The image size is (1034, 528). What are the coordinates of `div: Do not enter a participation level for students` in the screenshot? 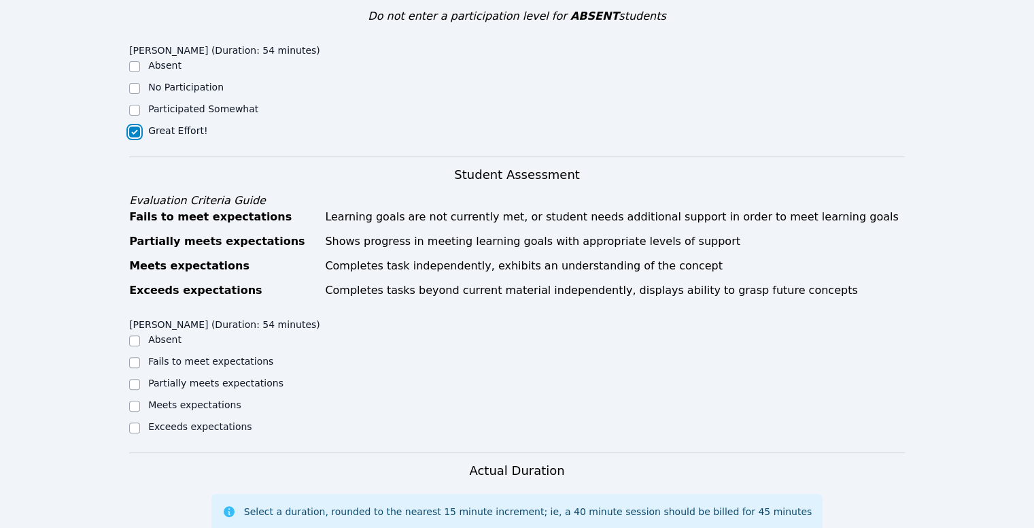 It's located at (517, 16).